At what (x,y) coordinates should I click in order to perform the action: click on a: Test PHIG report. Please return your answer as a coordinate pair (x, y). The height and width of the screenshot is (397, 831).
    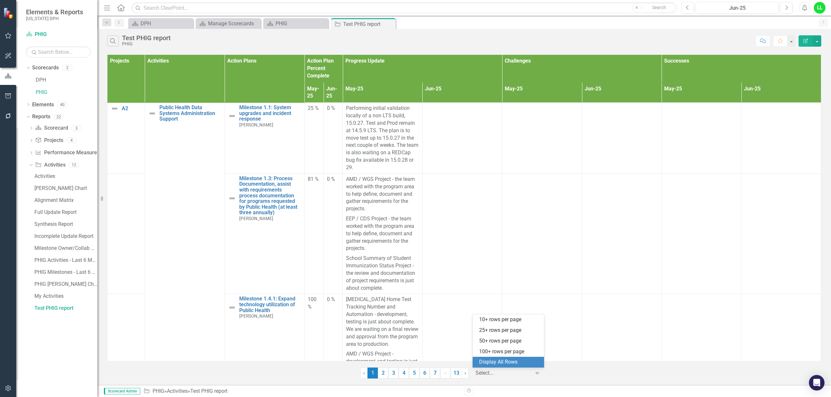
    Looking at the image, I should click on (65, 309).